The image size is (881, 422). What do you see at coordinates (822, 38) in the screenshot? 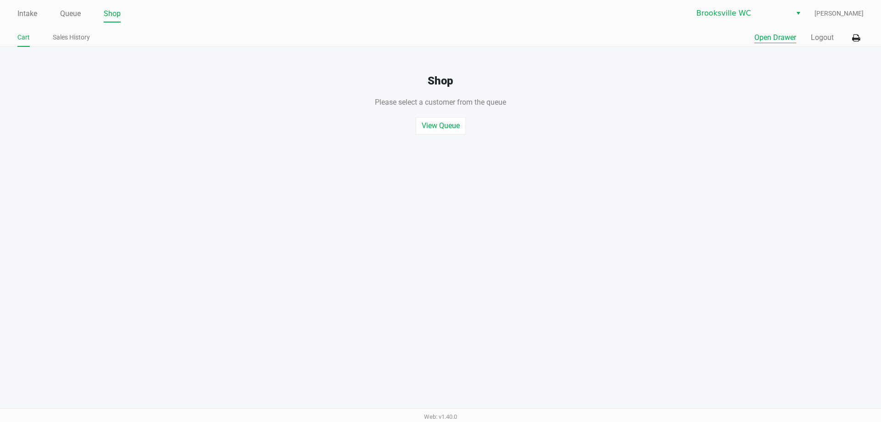
I see `button: Logout` at bounding box center [822, 38].